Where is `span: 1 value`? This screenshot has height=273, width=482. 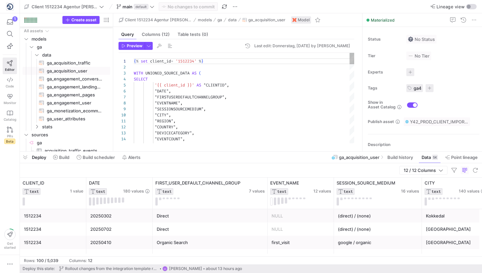
span: 1 value is located at coordinates (77, 191).